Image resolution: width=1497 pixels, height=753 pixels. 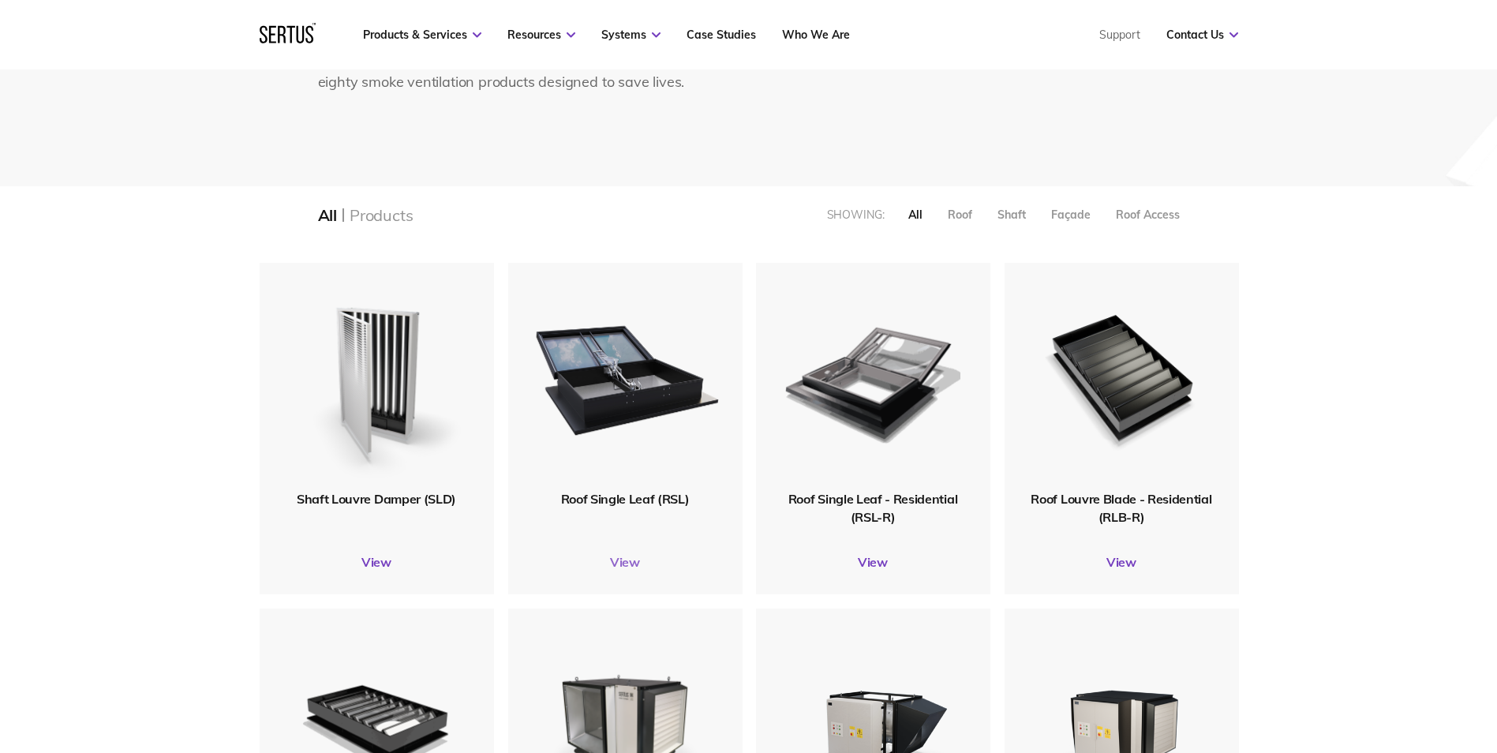 I want to click on div: Showing:, so click(x=855, y=215).